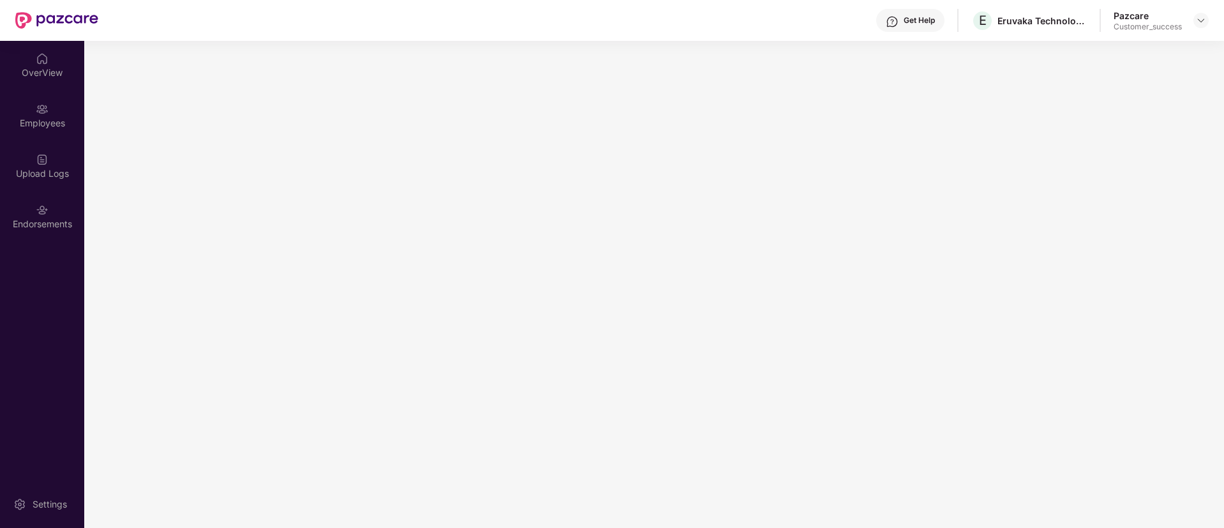 The image size is (1224, 528). Describe the element at coordinates (919, 20) in the screenshot. I see `div: Get Help` at that location.